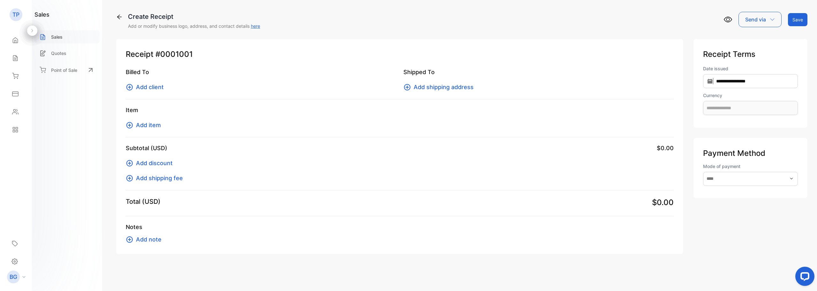  What do you see at coordinates (760, 19) in the screenshot?
I see `button: Send via` at bounding box center [760, 19].